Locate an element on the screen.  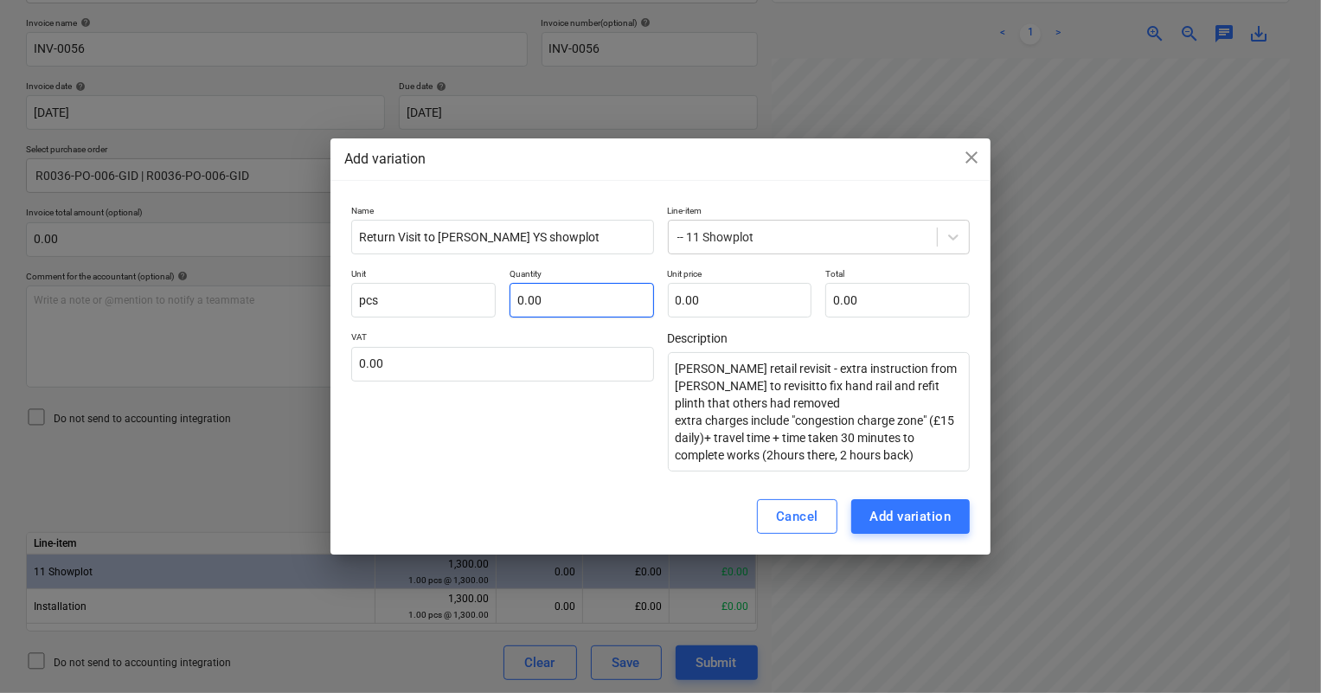
span: Description is located at coordinates (820, 338).